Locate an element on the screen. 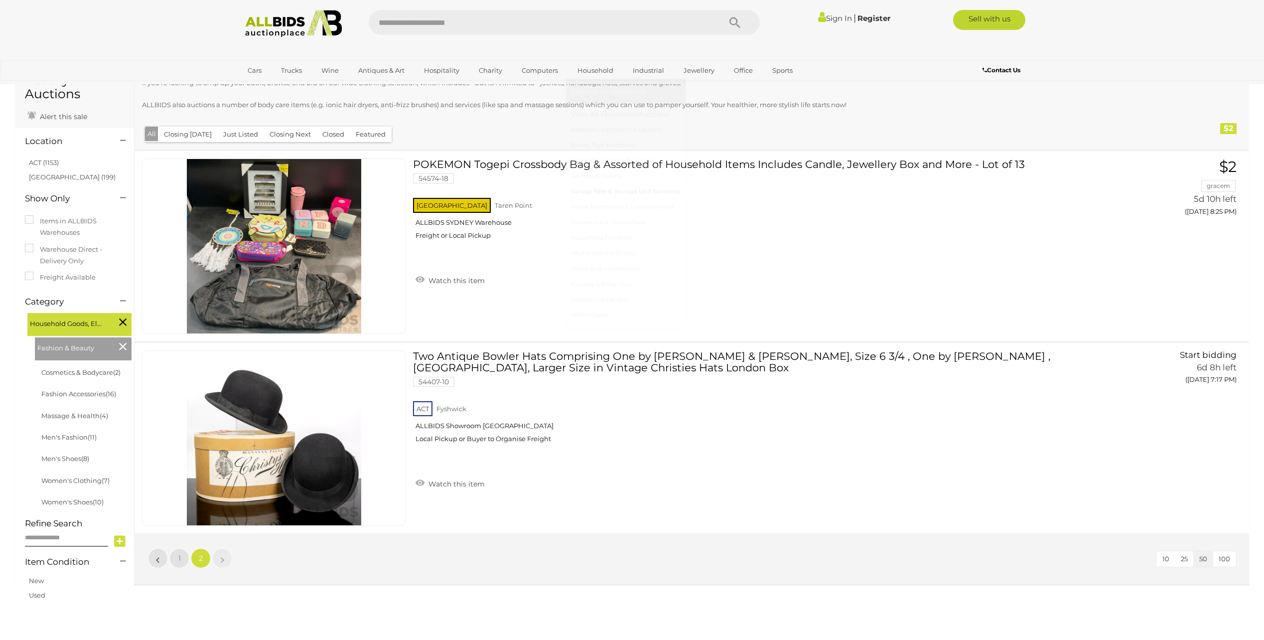 The width and height of the screenshot is (1264, 640). span: 50 is located at coordinates (1203, 559).